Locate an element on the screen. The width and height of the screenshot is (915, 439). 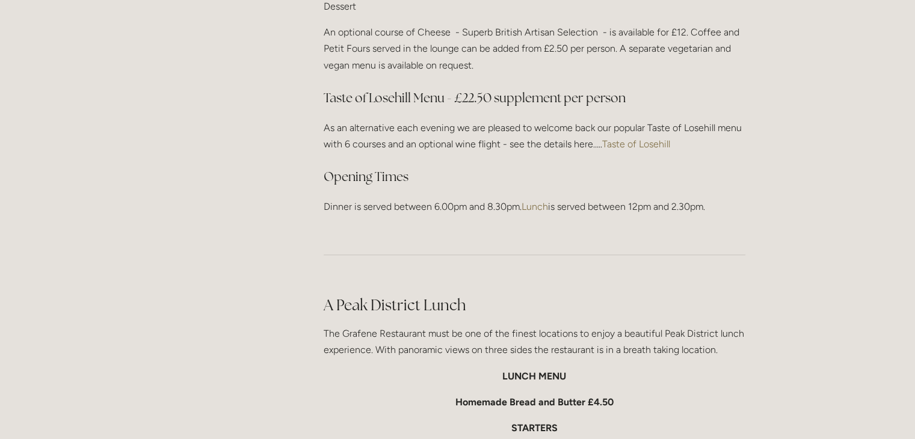
strong: STARTERS is located at coordinates (534, 428).